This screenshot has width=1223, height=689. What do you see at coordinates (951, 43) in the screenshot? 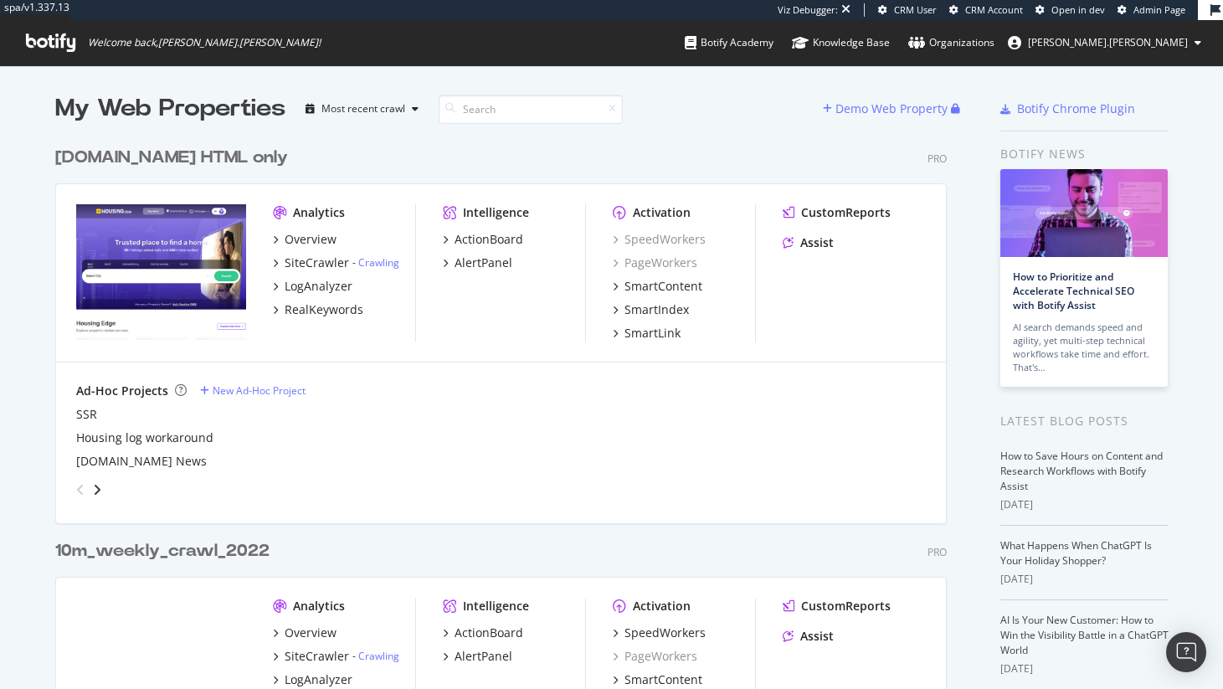
I see `div: Organizations` at bounding box center [951, 43].